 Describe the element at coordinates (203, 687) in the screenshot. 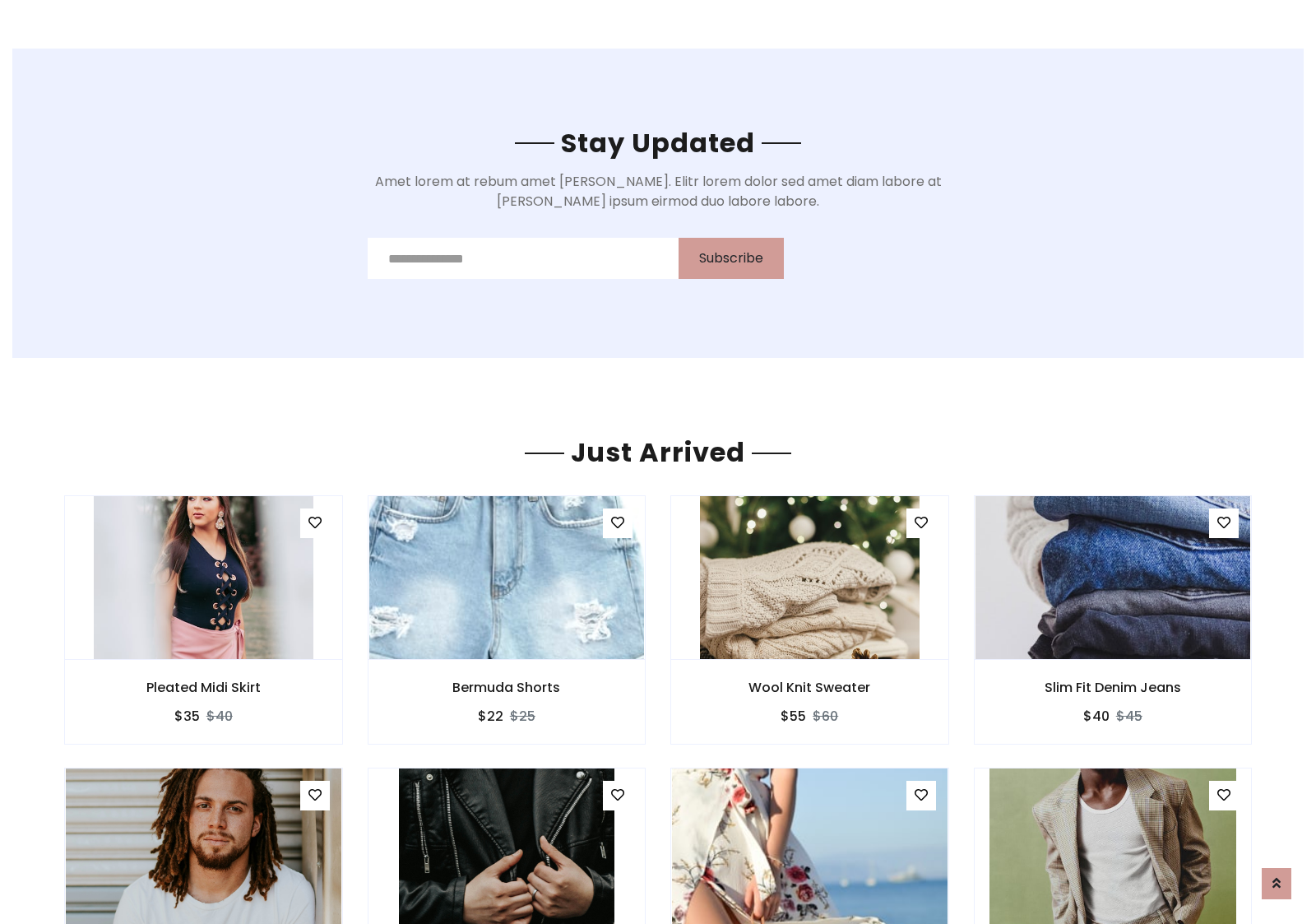

I see `h6: Pleated Midi Skirt` at that location.